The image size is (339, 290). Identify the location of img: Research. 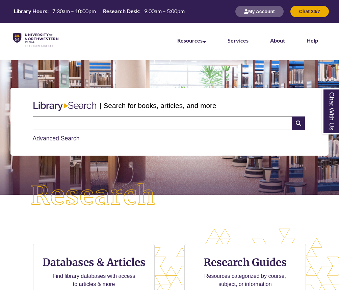
(93, 195).